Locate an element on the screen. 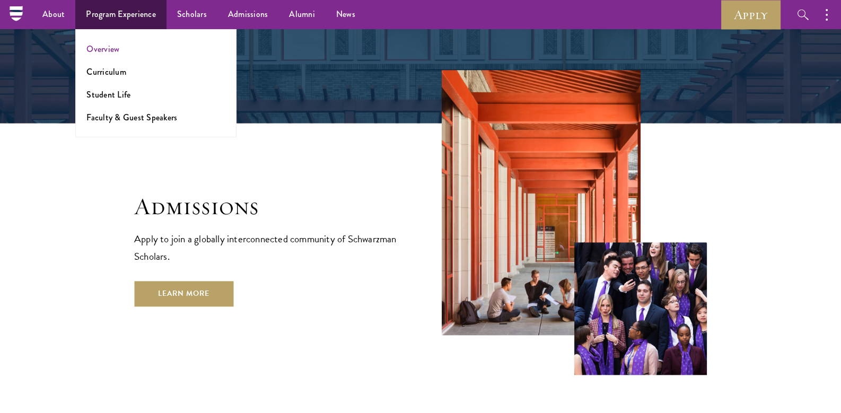 This screenshot has width=841, height=413. a: Learn More is located at coordinates (184, 294).